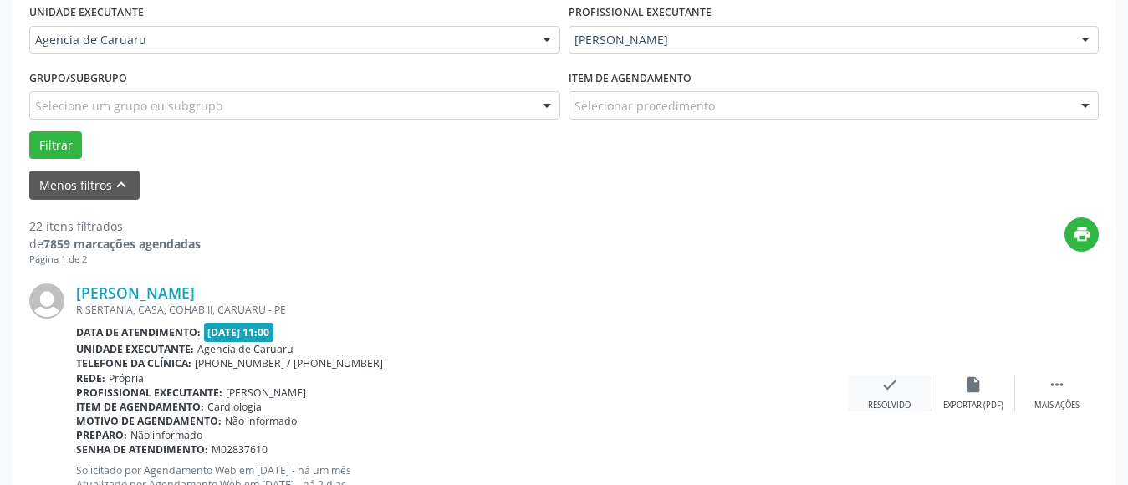 The height and width of the screenshot is (485, 1128). What do you see at coordinates (149, 392) in the screenshot?
I see `b: Profissional executante:` at bounding box center [149, 392].